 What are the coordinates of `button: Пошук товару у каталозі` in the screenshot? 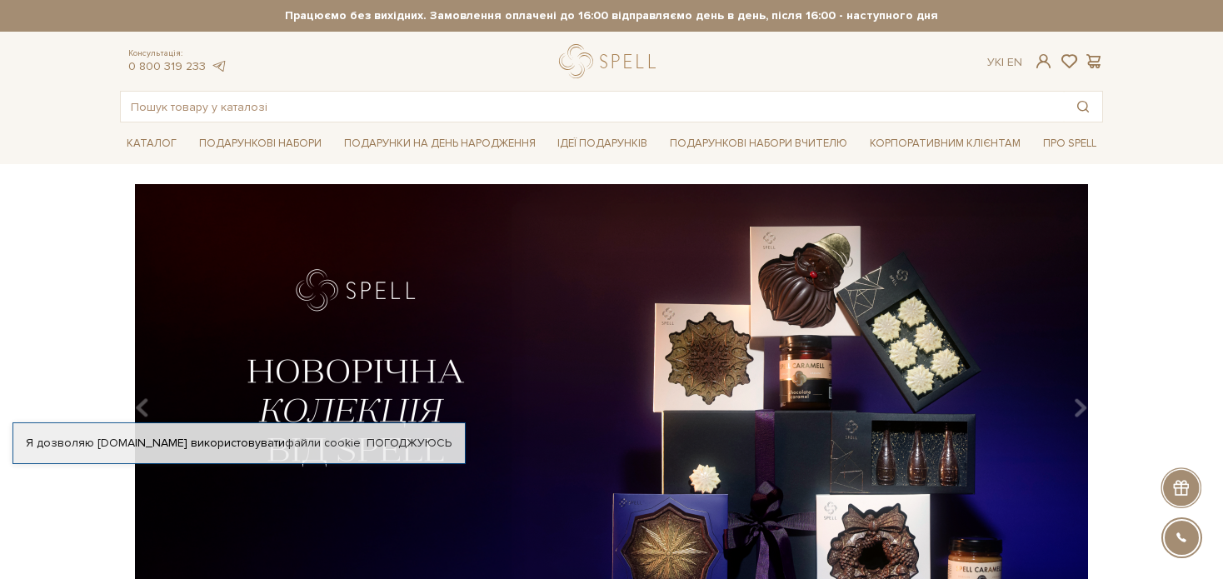 It's located at (1083, 107).